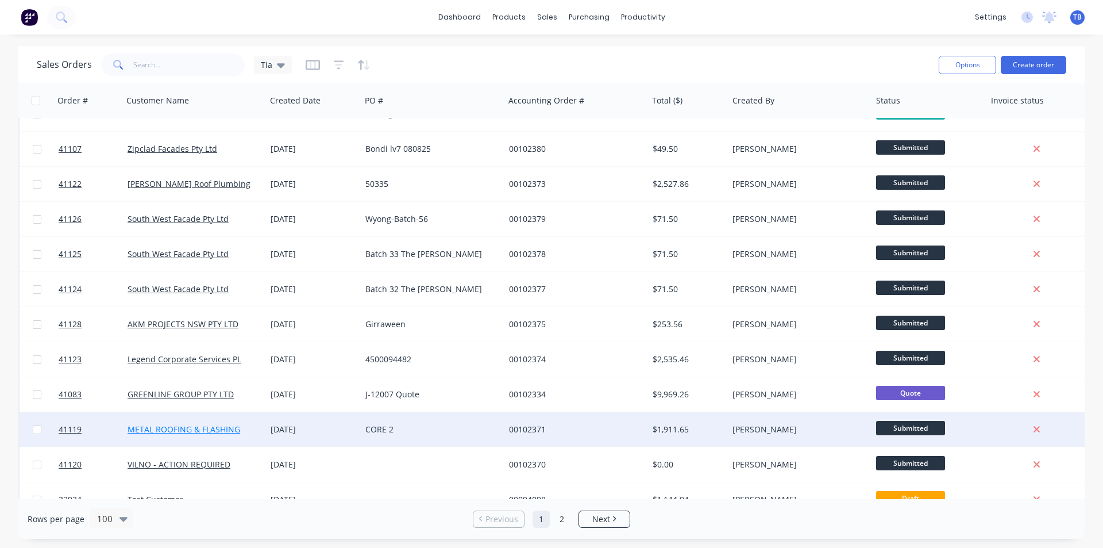 The height and width of the screenshot is (548, 1103). What do you see at coordinates (643, 17) in the screenshot?
I see `div: productivity` at bounding box center [643, 17].